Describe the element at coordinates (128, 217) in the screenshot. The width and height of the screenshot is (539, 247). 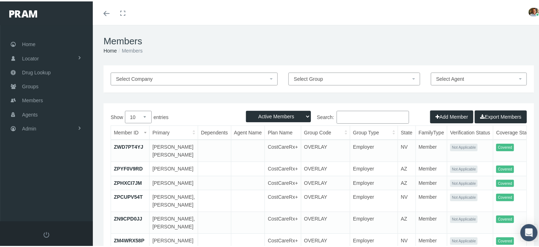
I see `a: ZN9CPD0JJ` at that location.